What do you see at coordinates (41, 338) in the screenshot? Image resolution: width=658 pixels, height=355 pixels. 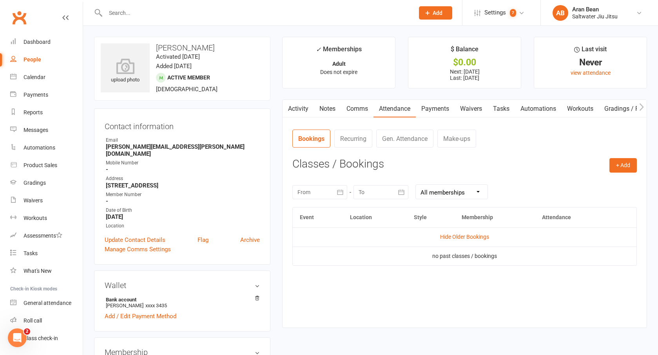 I see `div: Class check-in` at bounding box center [41, 338].